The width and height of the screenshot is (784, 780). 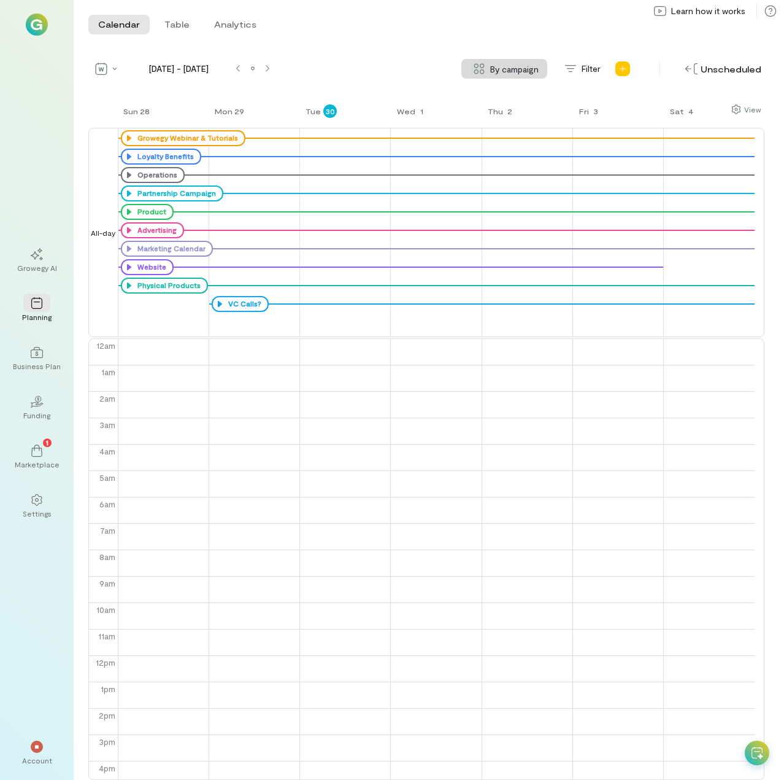 What do you see at coordinates (107, 583) in the screenshot?
I see `div: 9am` at bounding box center [107, 583].